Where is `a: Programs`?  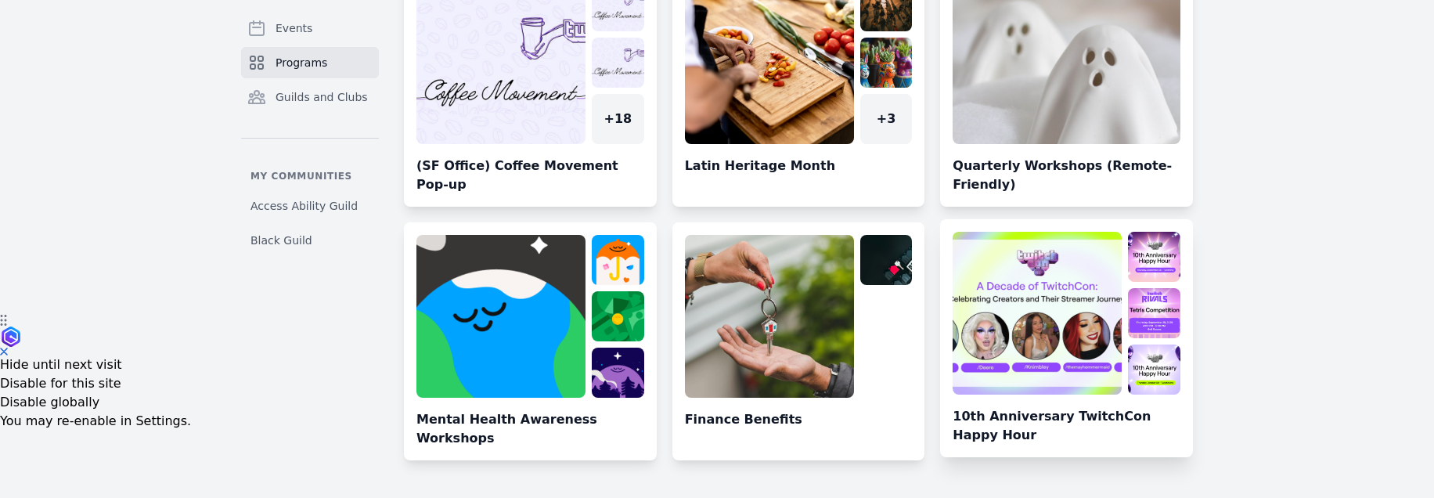
a: Programs is located at coordinates (310, 63).